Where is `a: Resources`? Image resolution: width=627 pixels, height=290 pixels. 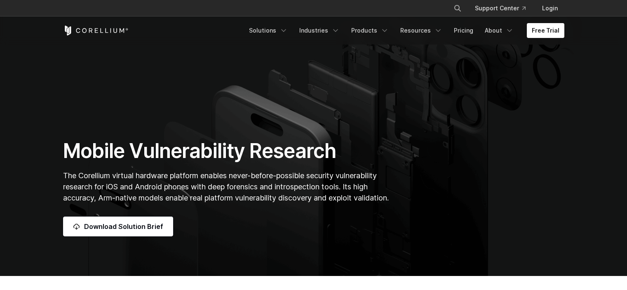 a: Resources is located at coordinates (421, 30).